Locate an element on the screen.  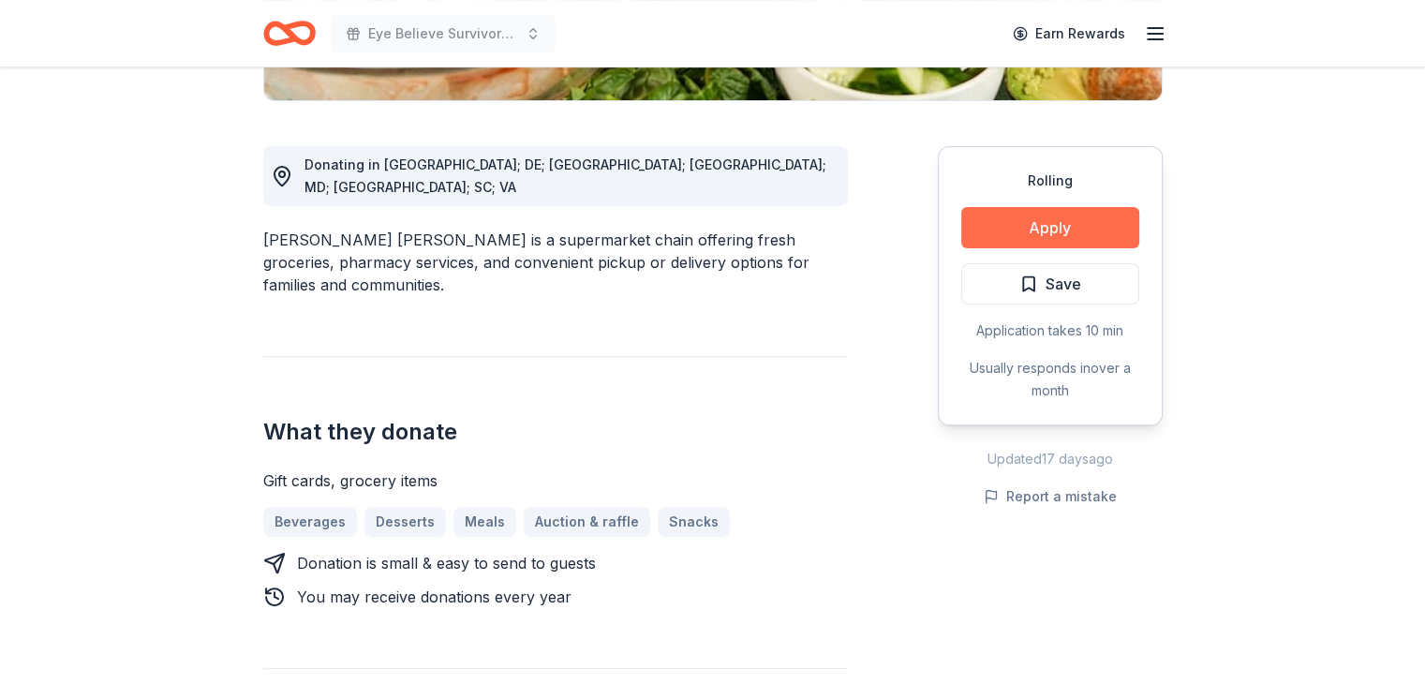
a: Home is located at coordinates (290, 33).